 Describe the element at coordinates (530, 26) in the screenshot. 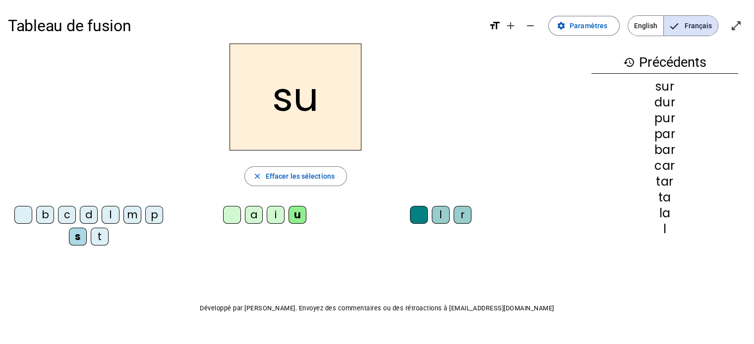

I see `mat-icon: remove` at that location.